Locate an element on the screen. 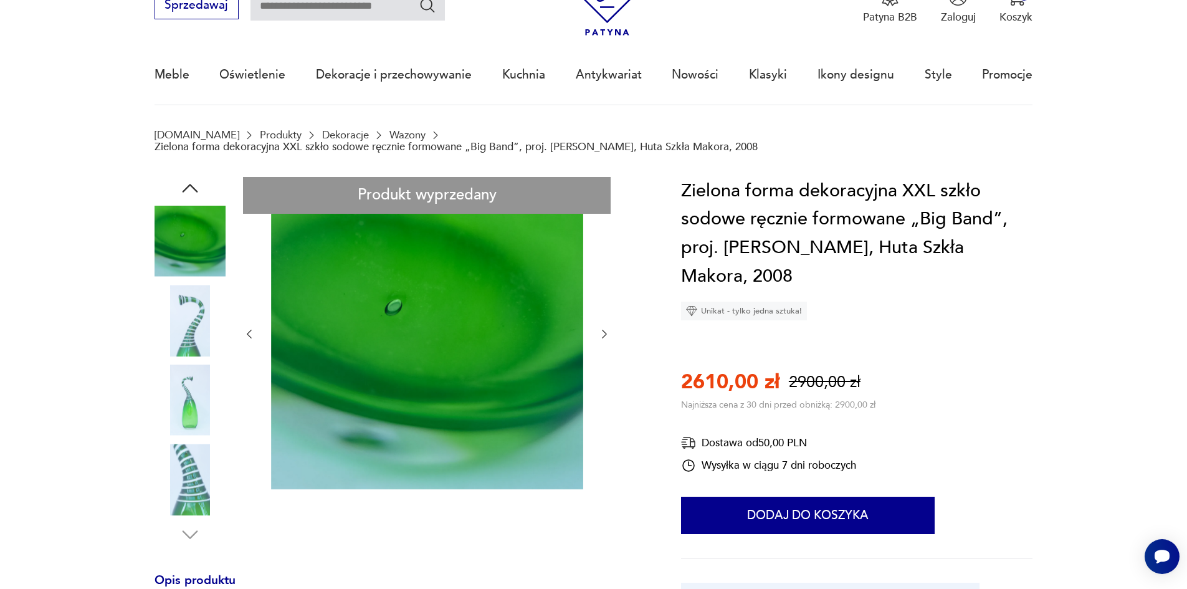  a: Klasyki is located at coordinates (768, 75).